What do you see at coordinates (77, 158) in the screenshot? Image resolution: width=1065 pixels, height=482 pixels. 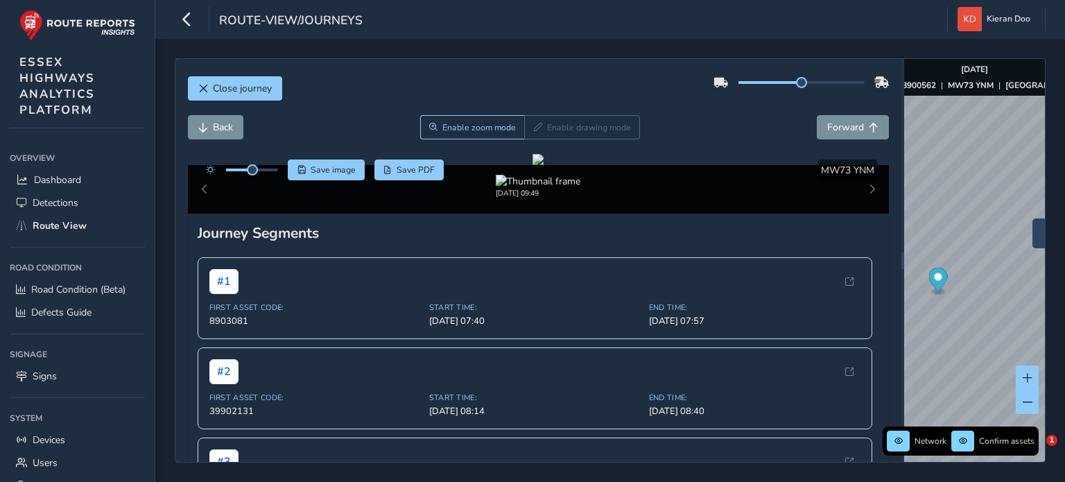 I see `div: Overview` at bounding box center [77, 158].